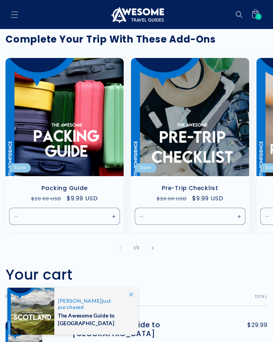 Image resolution: width=273 pixels, height=342 pixels. I want to click on h1: Your cart, so click(39, 275).